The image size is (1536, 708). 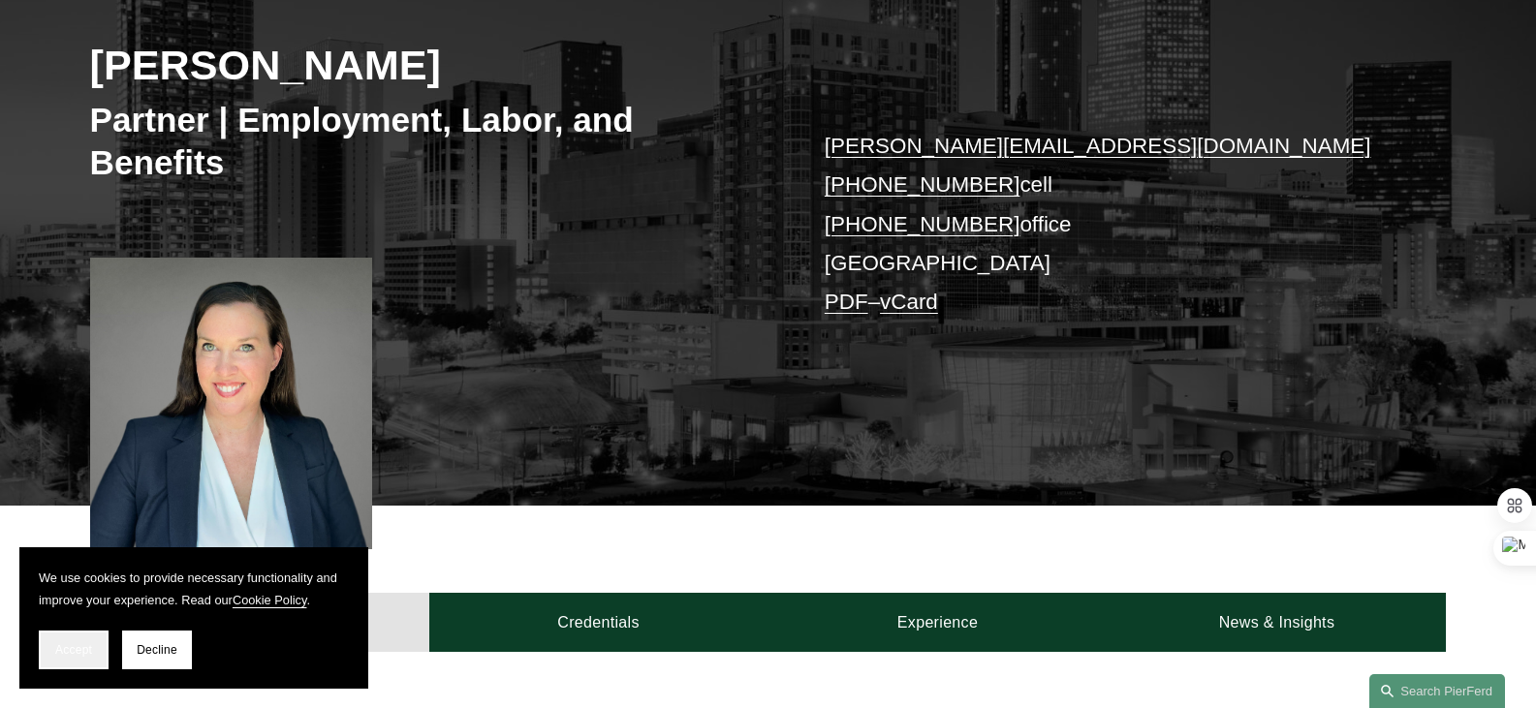 I want to click on span: Accept, so click(x=74, y=650).